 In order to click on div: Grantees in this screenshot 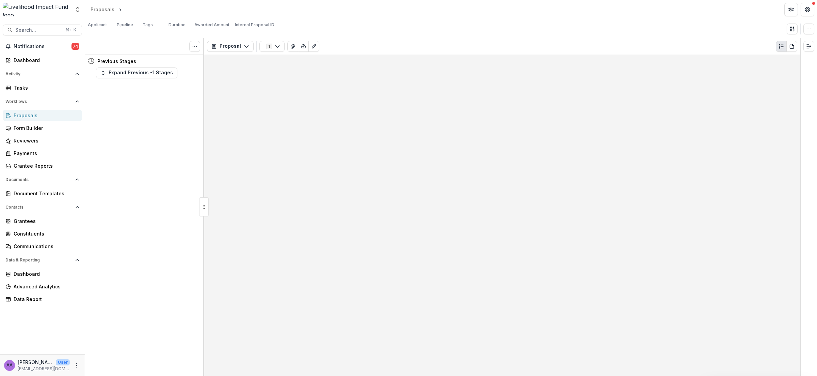, I will do `click(45, 221)`.